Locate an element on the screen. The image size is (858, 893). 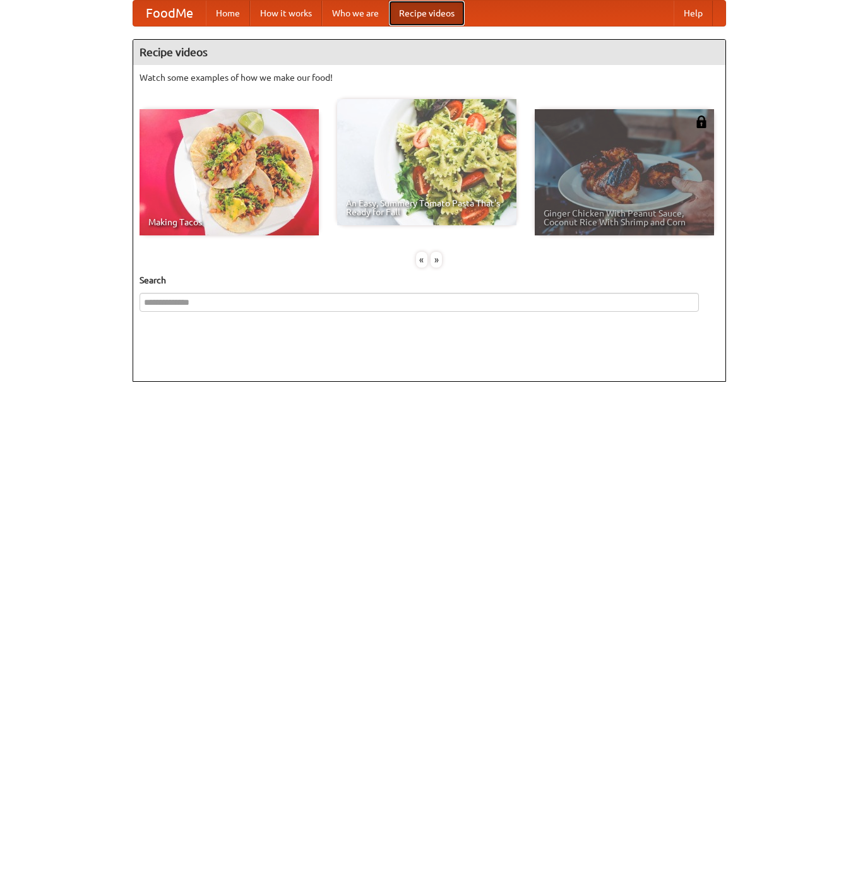
a: Home is located at coordinates (228, 13).